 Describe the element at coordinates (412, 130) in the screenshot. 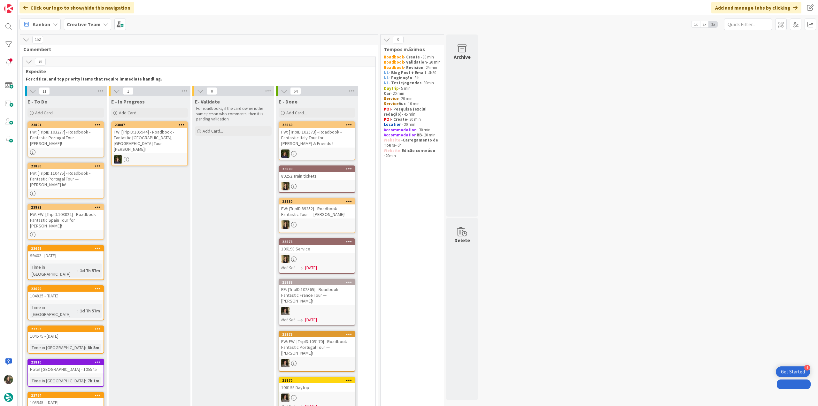

I see `p: - 30 min` at that location.